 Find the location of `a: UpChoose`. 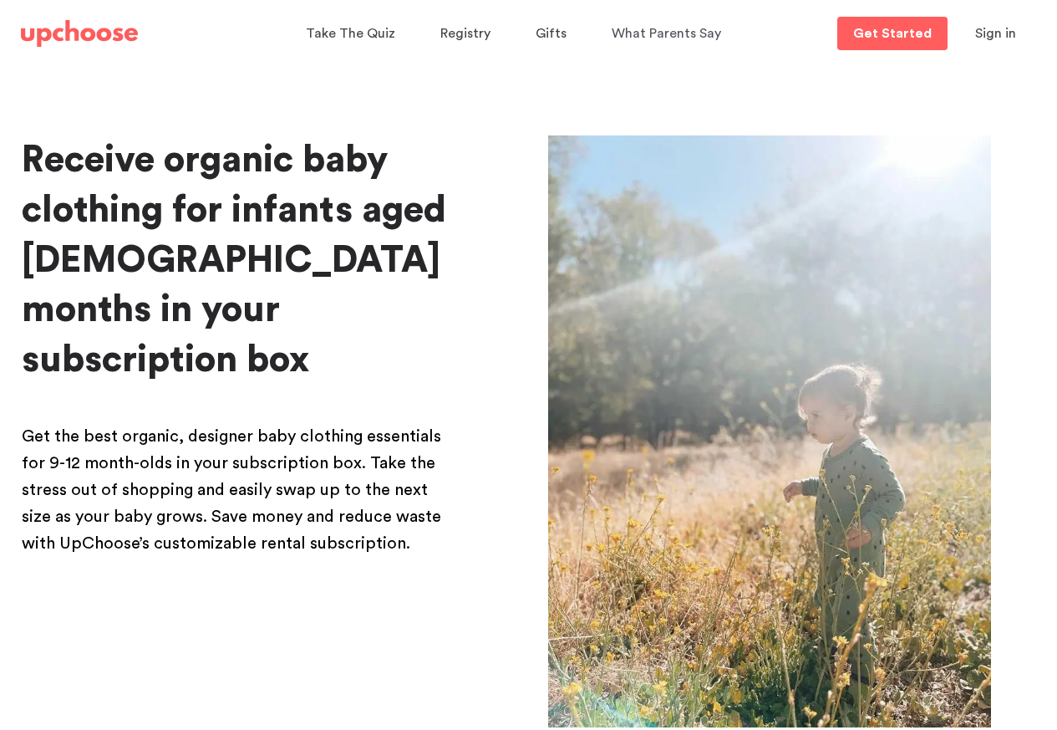

a: UpChoose is located at coordinates (79, 33).